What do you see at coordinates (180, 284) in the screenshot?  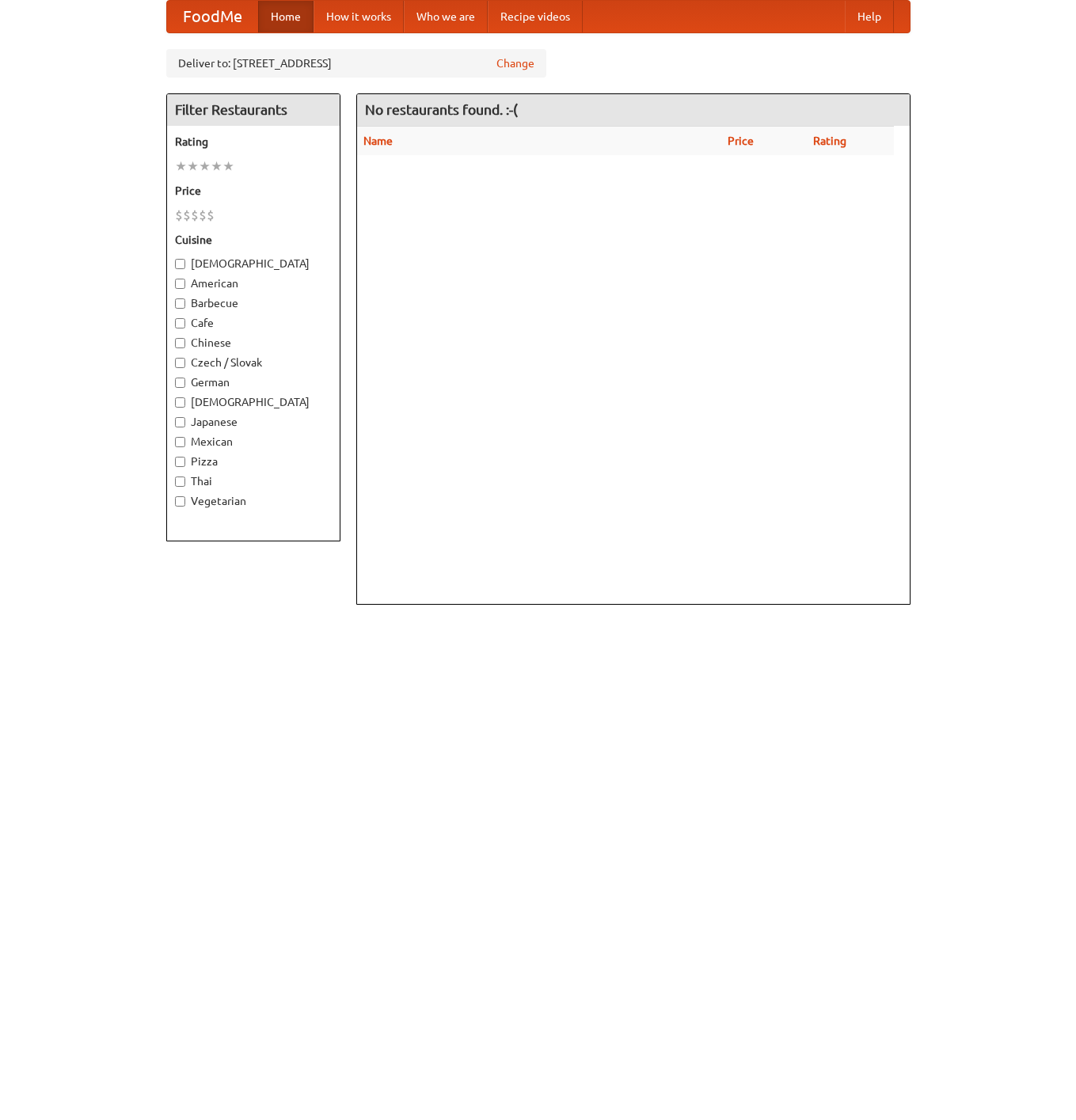 I see `input: American` at bounding box center [180, 284].